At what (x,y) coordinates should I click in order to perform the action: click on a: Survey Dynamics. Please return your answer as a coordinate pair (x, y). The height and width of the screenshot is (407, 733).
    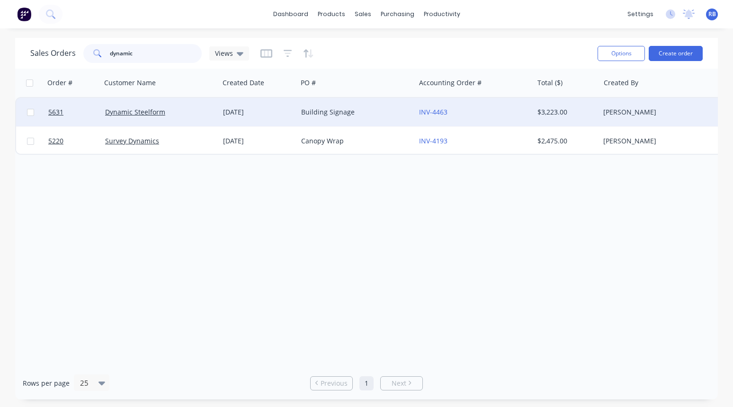
    Looking at the image, I should click on (132, 141).